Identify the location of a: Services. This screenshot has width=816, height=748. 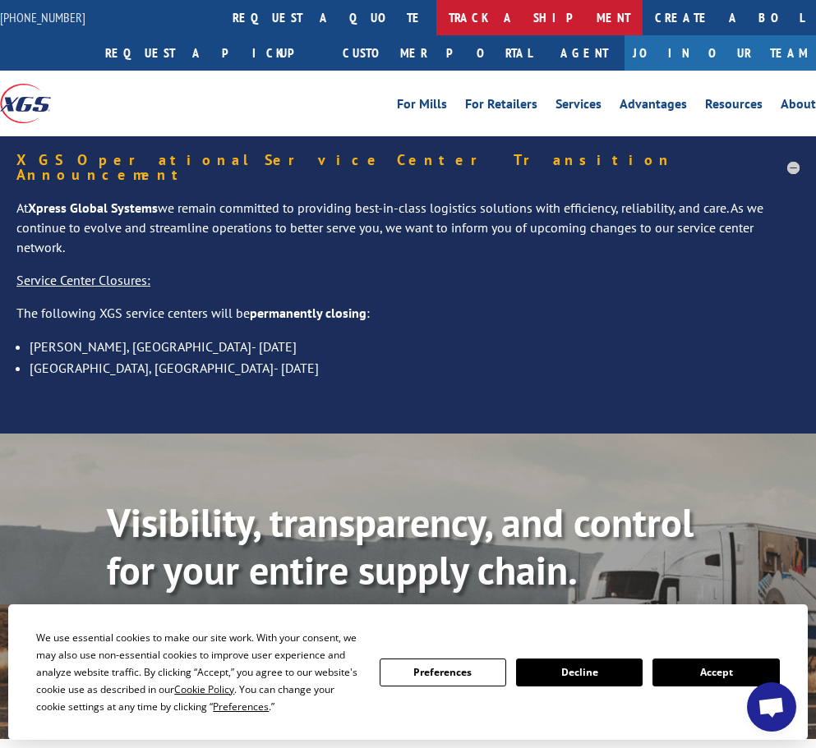
(578, 107).